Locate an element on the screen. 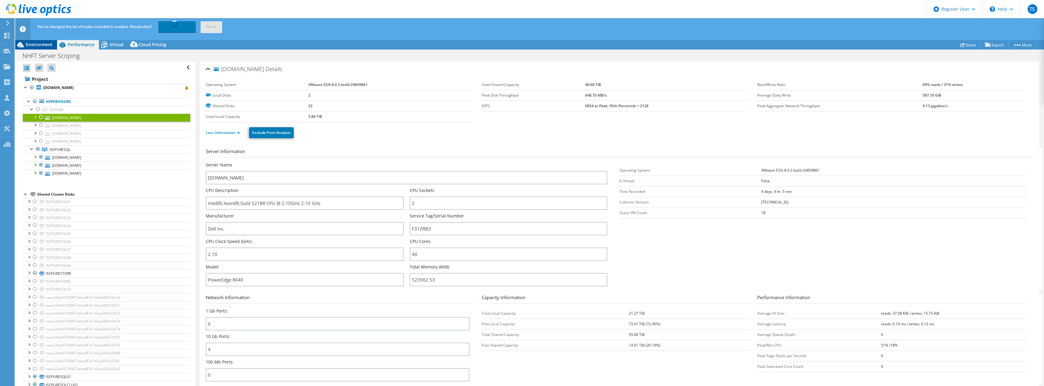 Image resolution: width=1044 pixels, height=386 pixels. td: Free Local Capacity: is located at coordinates (555, 323).